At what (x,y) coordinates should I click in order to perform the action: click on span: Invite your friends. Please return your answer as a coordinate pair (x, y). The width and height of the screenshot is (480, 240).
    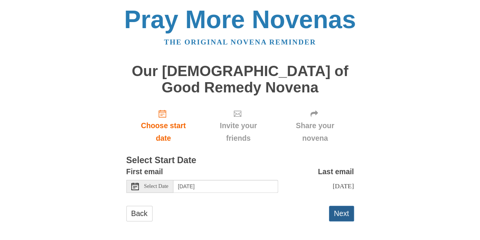
    Looking at the image, I should click on (238, 132).